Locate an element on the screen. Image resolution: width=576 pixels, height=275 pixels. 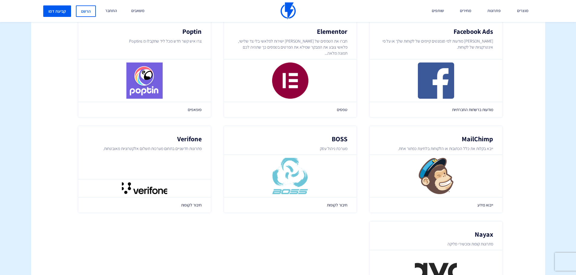
a: קביעת דמו is located at coordinates (57, 11).